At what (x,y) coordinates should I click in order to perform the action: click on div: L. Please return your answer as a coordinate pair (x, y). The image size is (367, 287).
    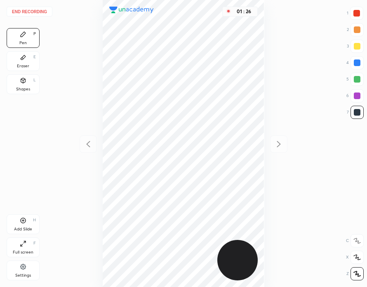
    Looking at the image, I should click on (35, 80).